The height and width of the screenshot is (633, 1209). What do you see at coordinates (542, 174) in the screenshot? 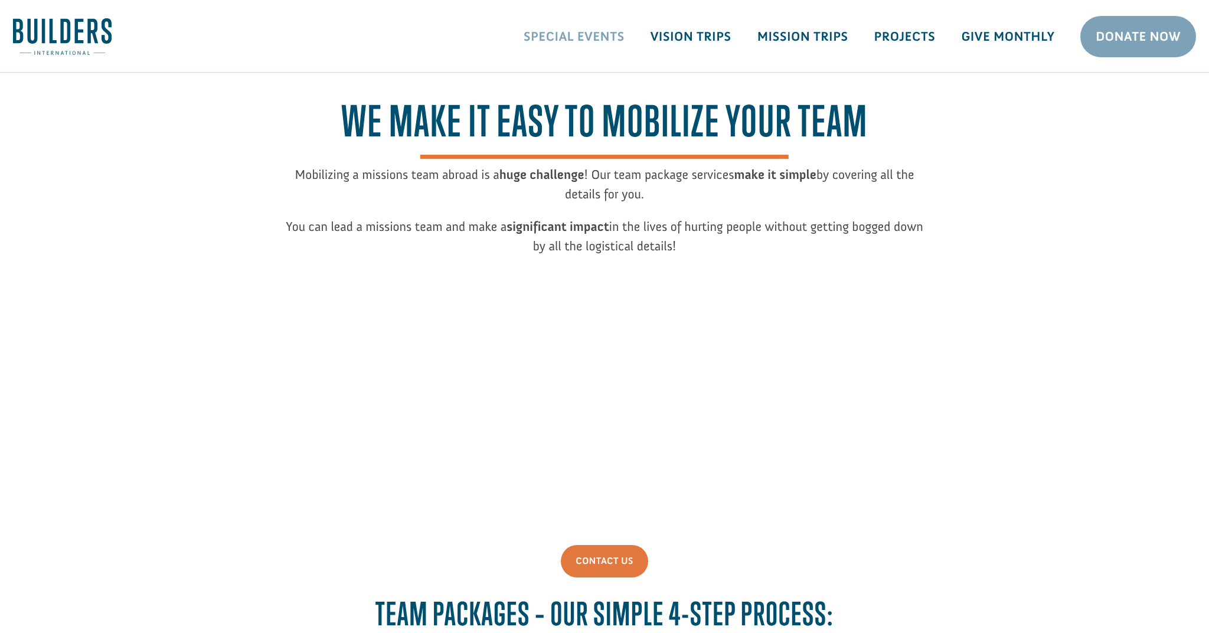
I see `strong: huge challenge` at bounding box center [542, 174].